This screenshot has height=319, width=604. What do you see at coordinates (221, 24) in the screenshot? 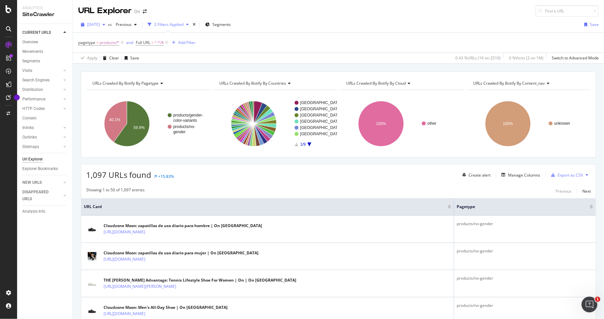
I see `span: Segments` at bounding box center [221, 24].